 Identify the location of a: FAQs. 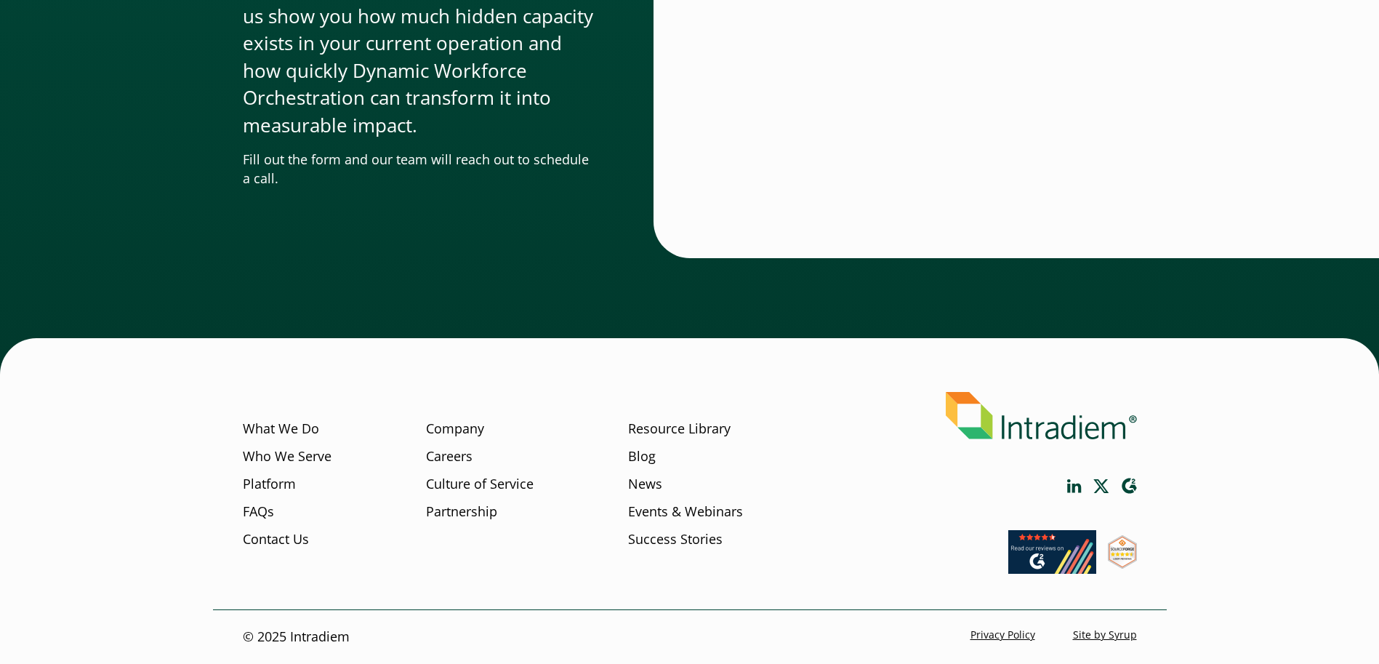
(258, 511).